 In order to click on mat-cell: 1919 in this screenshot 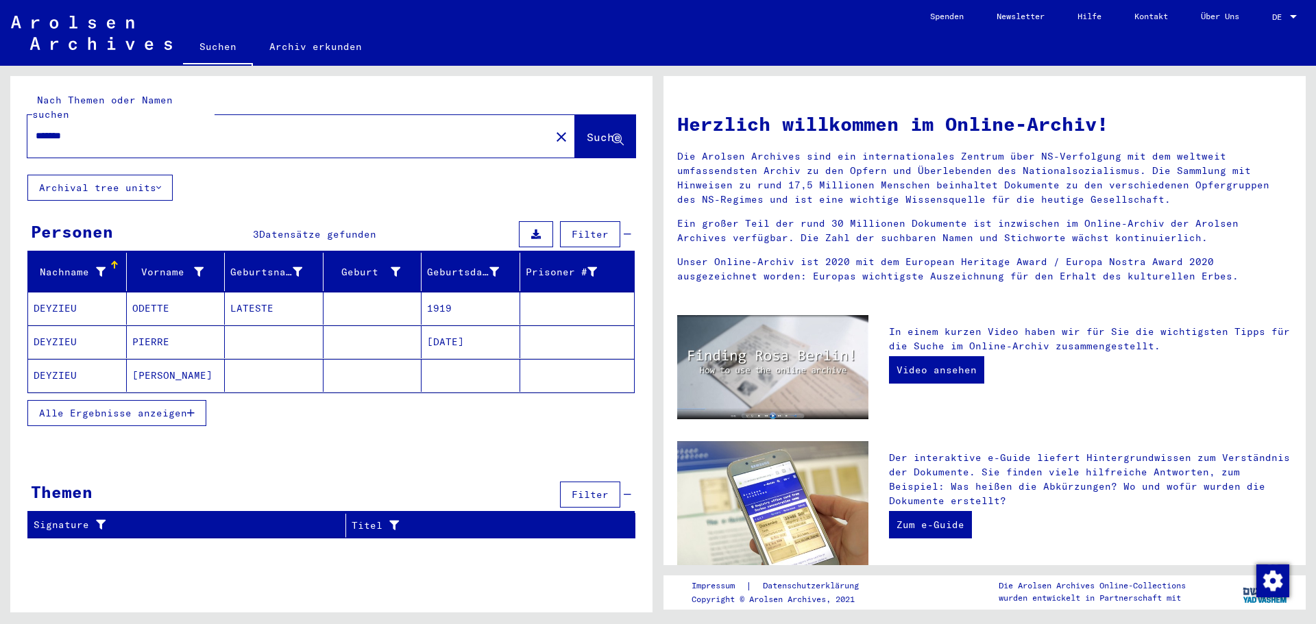, I will do `click(471, 308)`.